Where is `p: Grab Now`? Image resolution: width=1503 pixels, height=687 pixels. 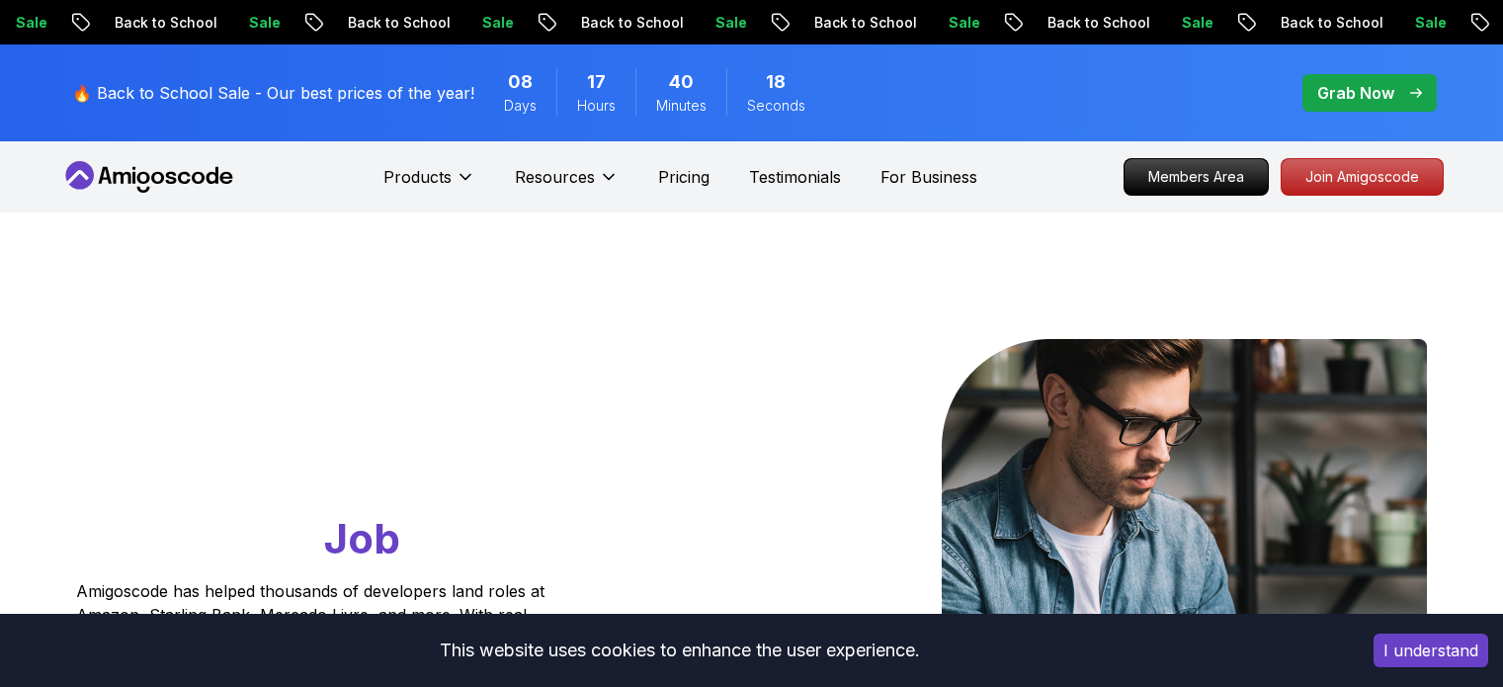
p: Grab Now is located at coordinates (1356, 93).